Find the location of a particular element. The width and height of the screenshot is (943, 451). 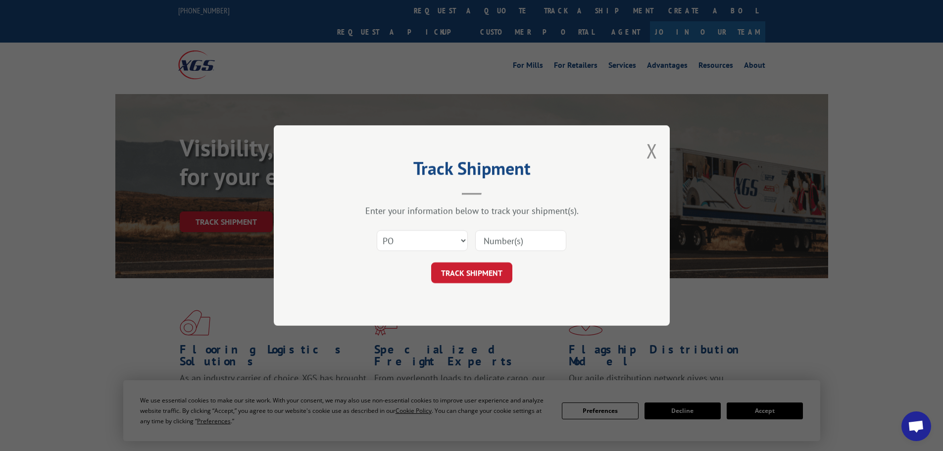

div: Enter your information below to track your shipment(s). is located at coordinates (472, 210).